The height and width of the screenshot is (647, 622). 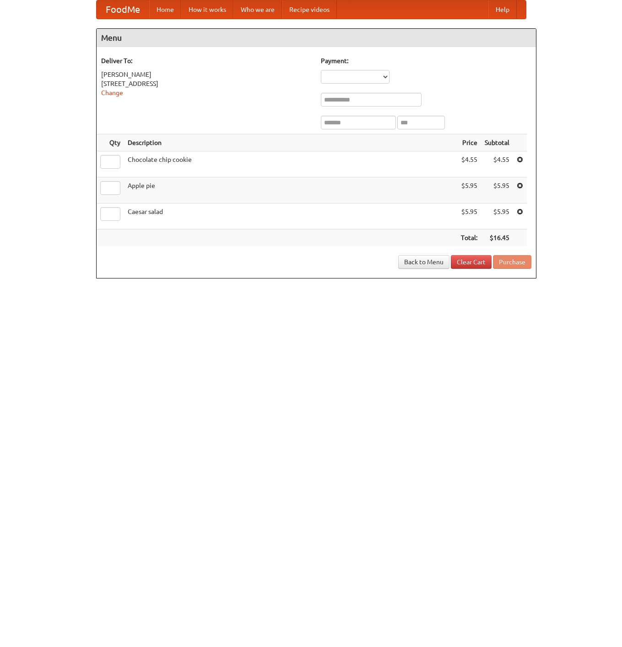 What do you see at coordinates (426, 61) in the screenshot?
I see `h5: Payment:` at bounding box center [426, 61].